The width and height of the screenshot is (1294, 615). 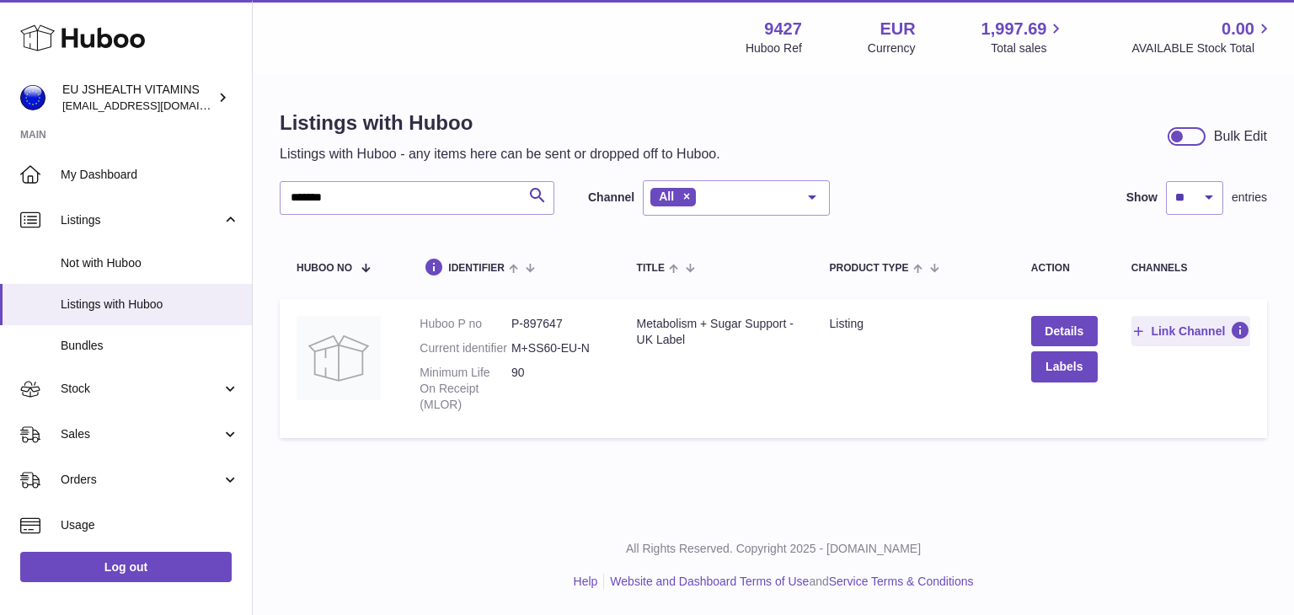 What do you see at coordinates (339, 358) in the screenshot?
I see `img: Metabolism + Sugar Support - UK Label` at bounding box center [339, 358].